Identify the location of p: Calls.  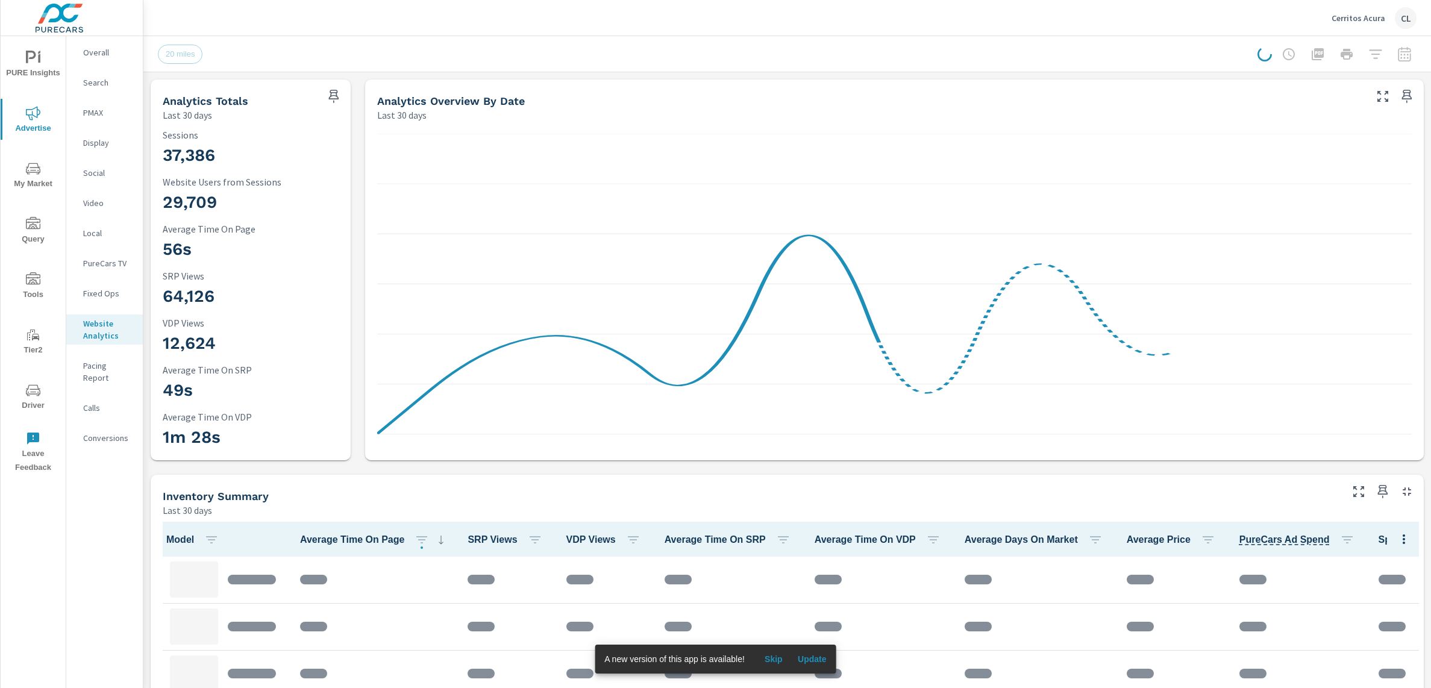
(108, 408).